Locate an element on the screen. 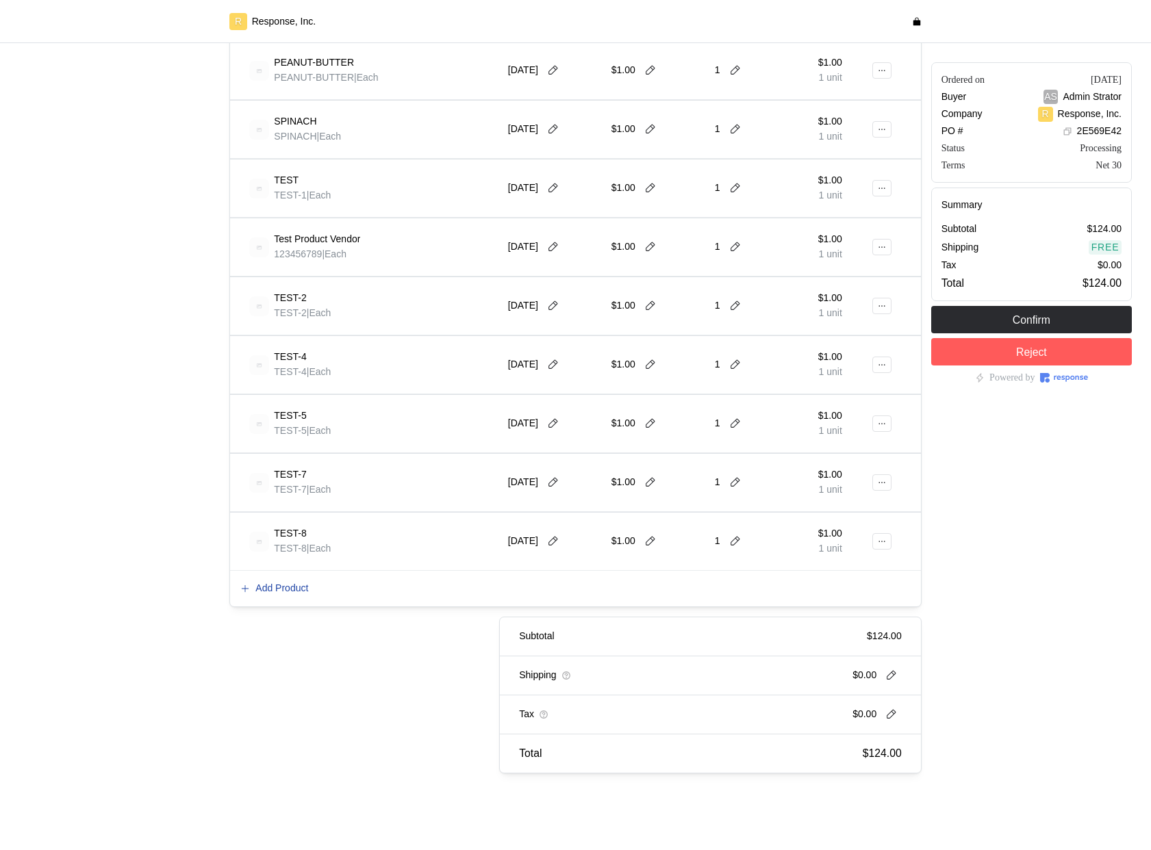  span: PEANUT-BUTTER is located at coordinates (314, 77).